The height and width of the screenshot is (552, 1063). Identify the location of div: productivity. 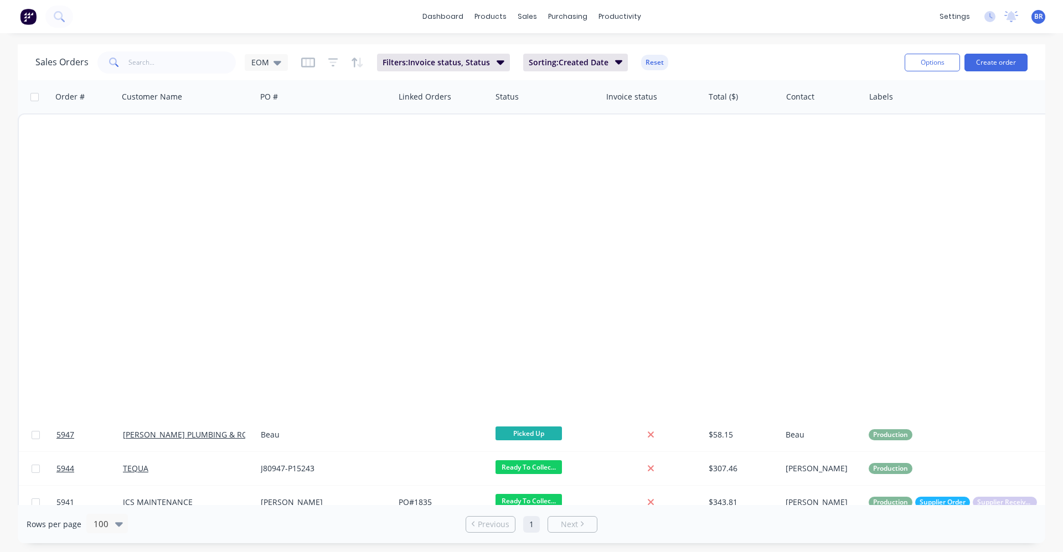
(619, 17).